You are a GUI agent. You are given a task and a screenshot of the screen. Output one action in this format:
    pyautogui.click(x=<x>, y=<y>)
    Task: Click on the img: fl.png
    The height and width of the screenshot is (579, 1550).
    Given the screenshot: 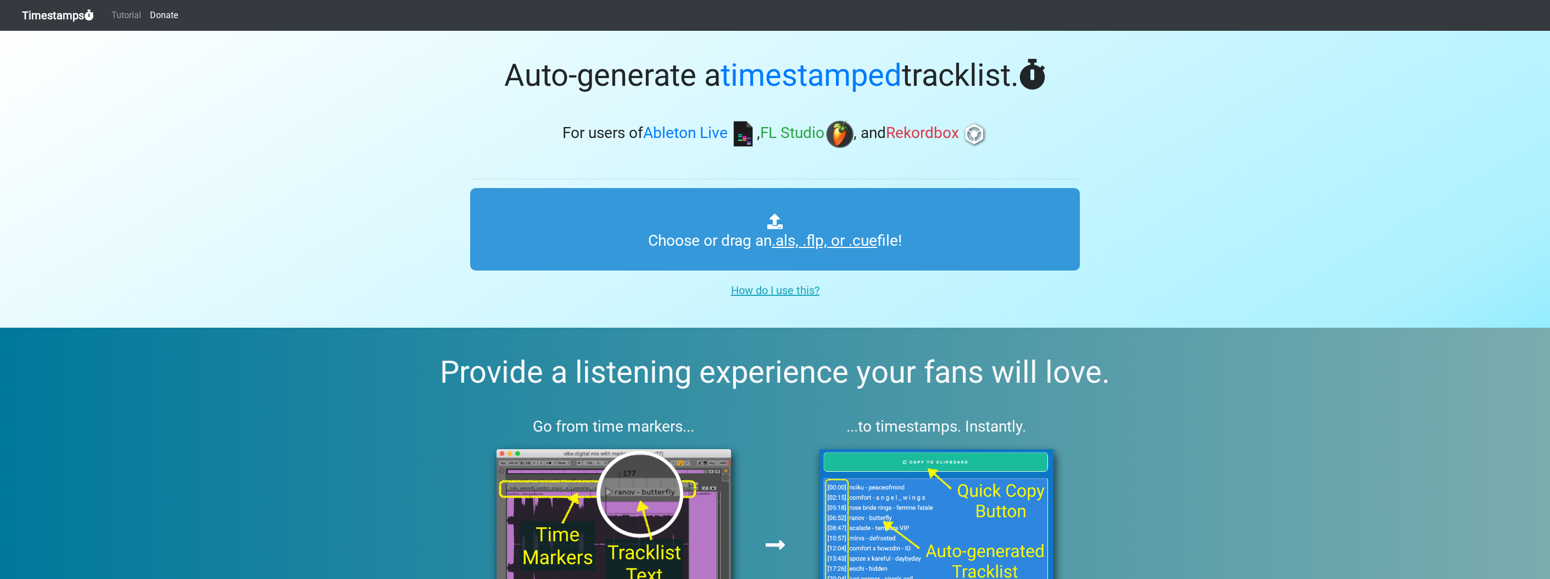 What is the action you would take?
    pyautogui.click(x=840, y=134)
    